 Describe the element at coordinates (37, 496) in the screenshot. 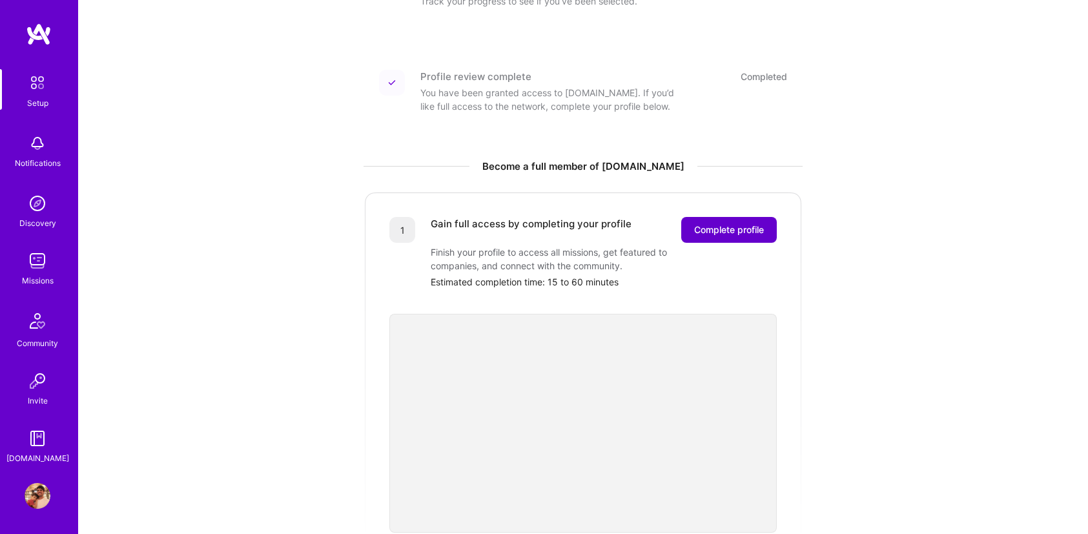

I see `img: User Avatar` at that location.